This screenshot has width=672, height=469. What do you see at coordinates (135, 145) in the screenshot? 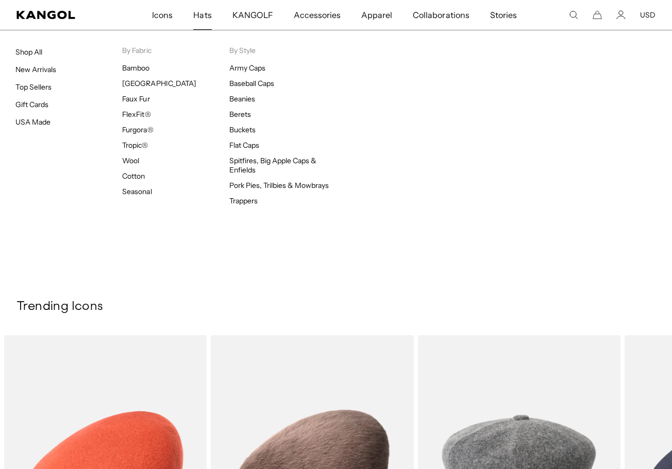
I see `a: Tropic®` at bounding box center [135, 145].